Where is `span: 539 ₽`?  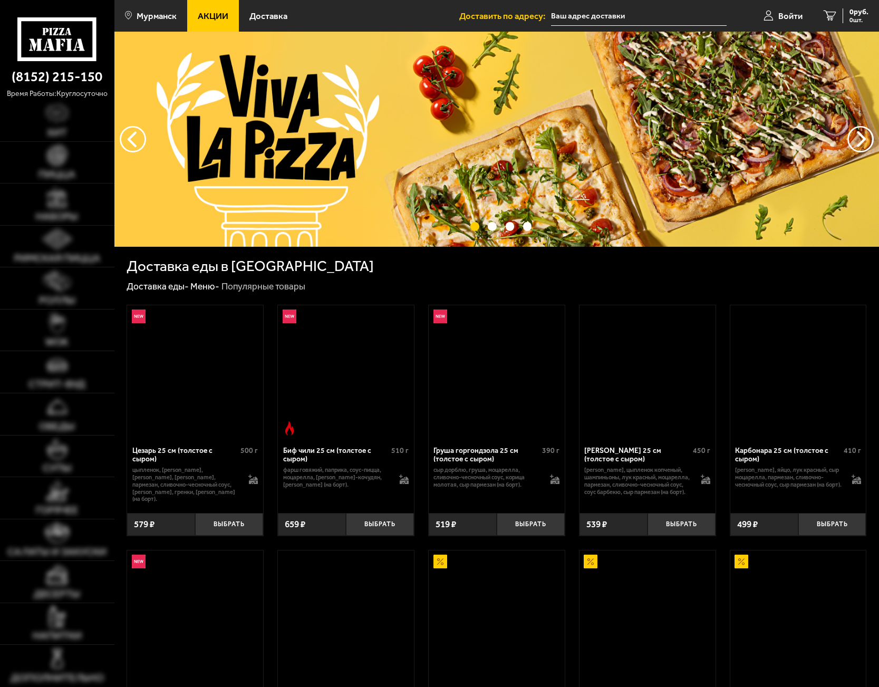
span: 539 ₽ is located at coordinates (596, 524).